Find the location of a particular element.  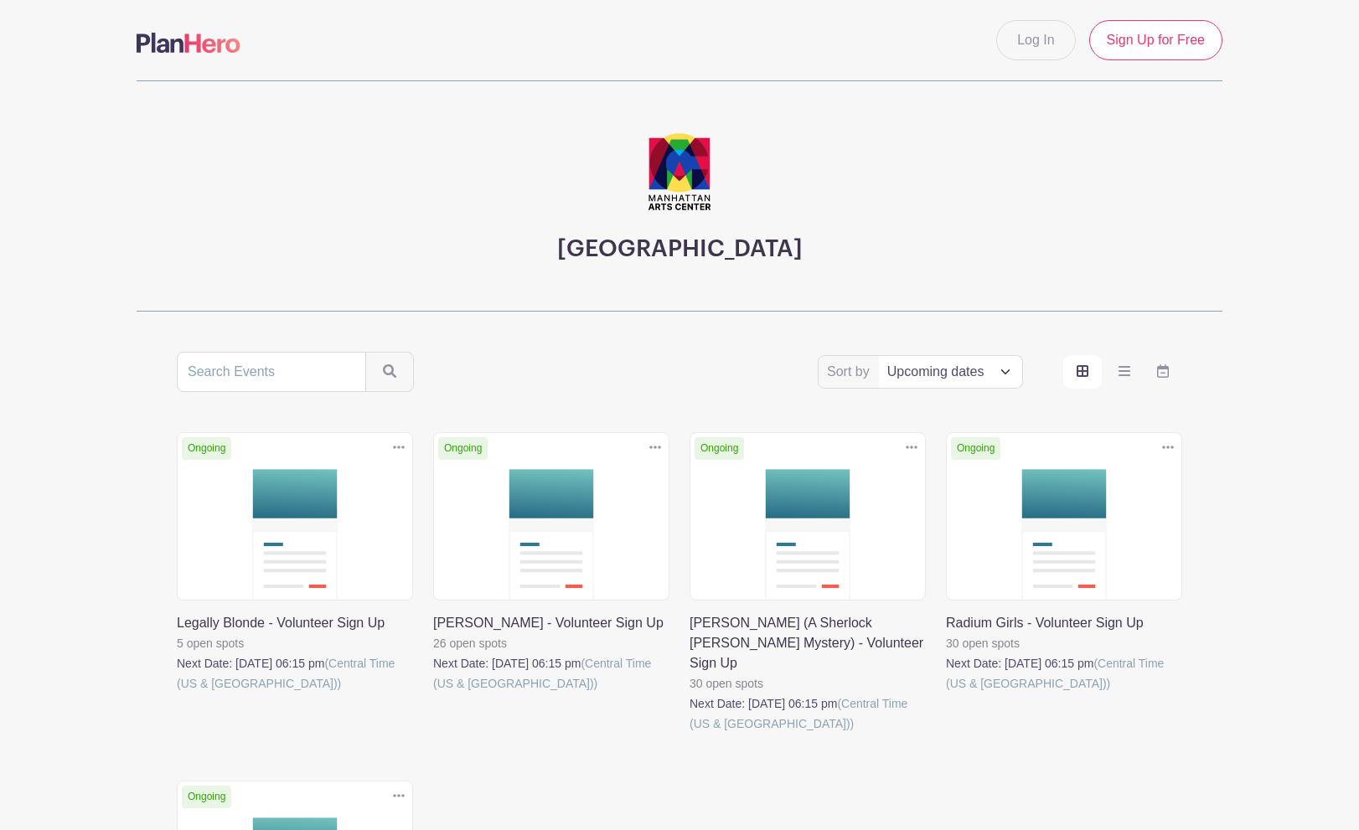

input: Search Events is located at coordinates (271, 372).